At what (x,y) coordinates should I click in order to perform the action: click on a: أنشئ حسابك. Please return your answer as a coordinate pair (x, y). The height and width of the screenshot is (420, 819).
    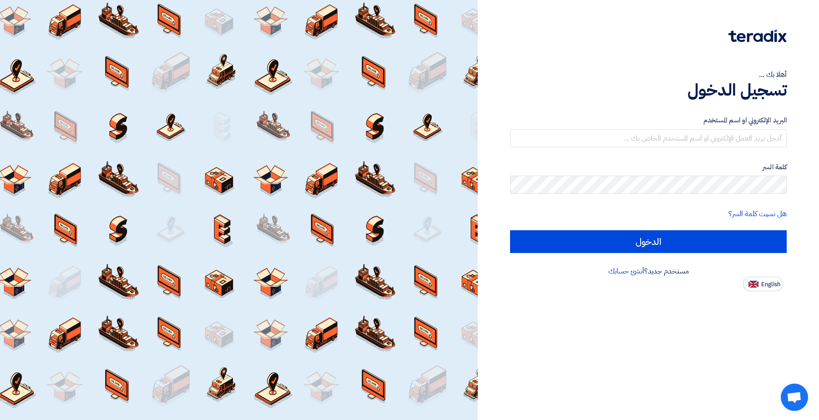
    Looking at the image, I should click on (626, 271).